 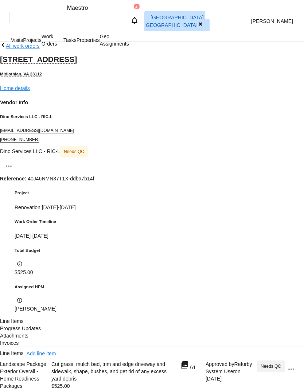 What do you see at coordinates (191, 366) in the screenshot?
I see `div: 61` at bounding box center [191, 366].